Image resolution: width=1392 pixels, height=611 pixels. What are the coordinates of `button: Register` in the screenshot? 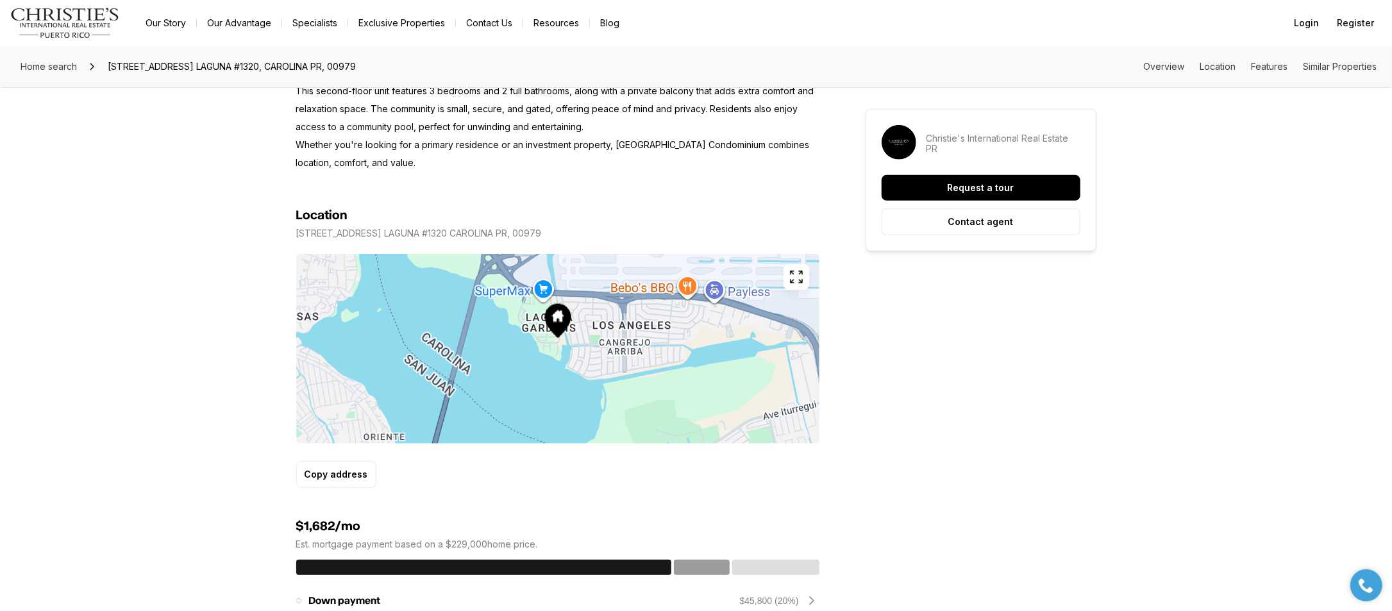 It's located at (1355, 23).